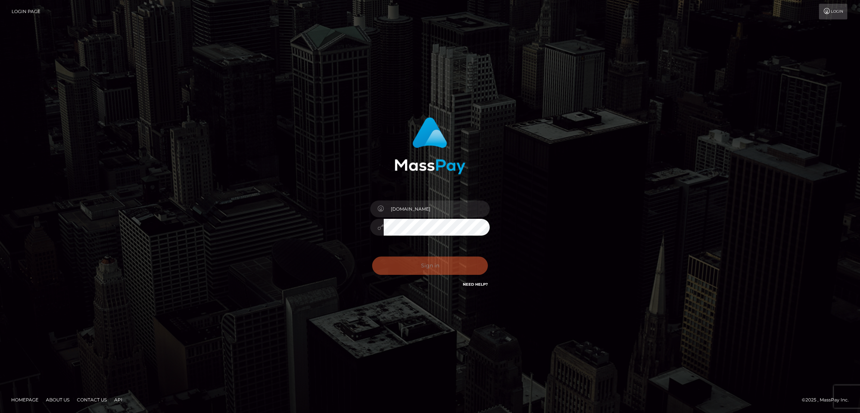 This screenshot has height=413, width=860. I want to click on a: API, so click(118, 399).